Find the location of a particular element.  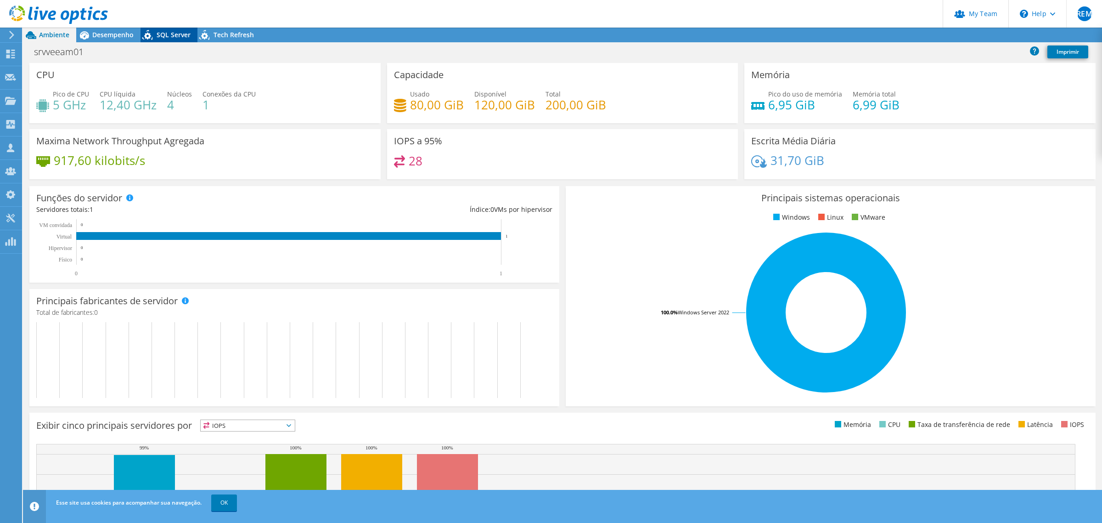

h3: Principais fabricantes de servidor is located at coordinates (107, 301).